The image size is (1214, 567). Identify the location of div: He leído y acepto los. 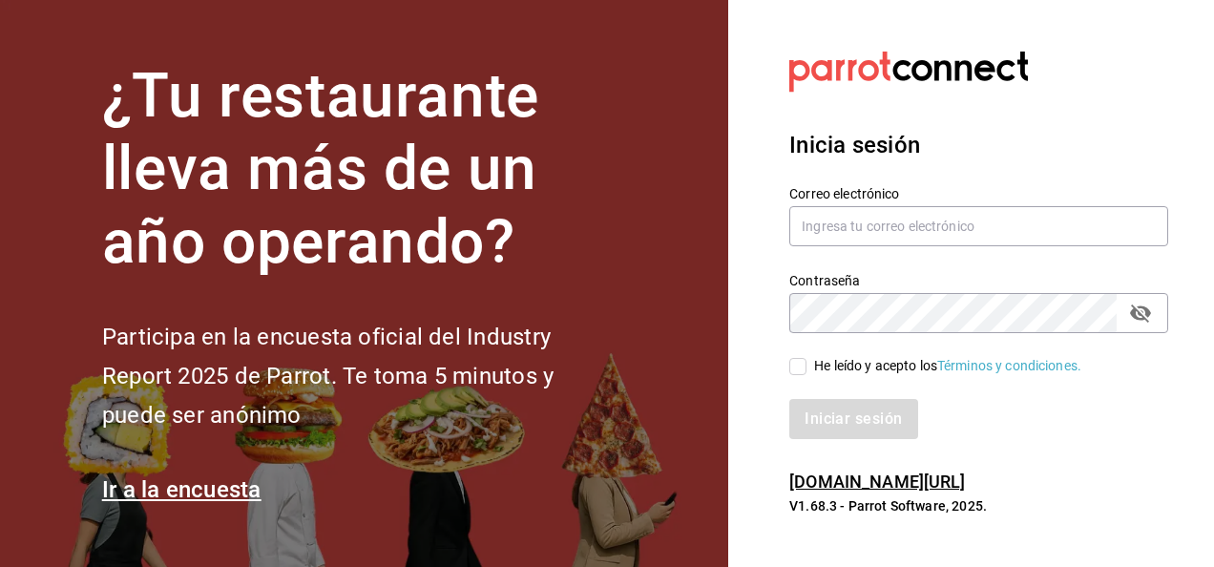
(948, 366).